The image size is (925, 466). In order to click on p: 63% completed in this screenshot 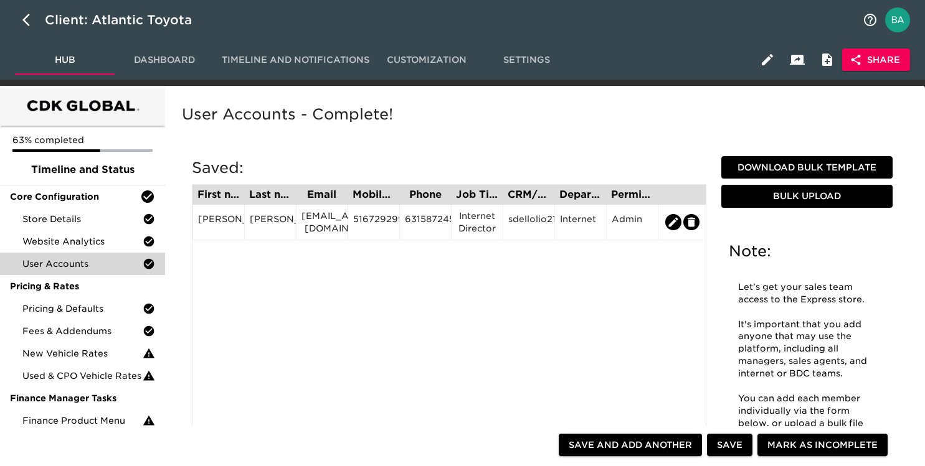, I will do `click(82, 140)`.